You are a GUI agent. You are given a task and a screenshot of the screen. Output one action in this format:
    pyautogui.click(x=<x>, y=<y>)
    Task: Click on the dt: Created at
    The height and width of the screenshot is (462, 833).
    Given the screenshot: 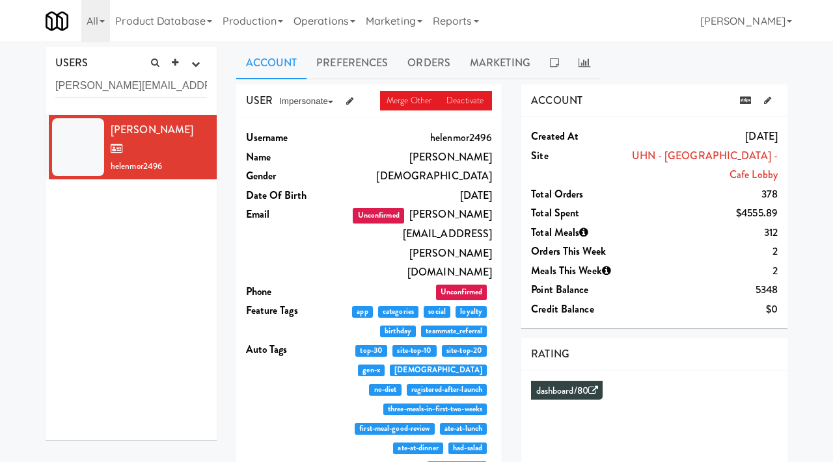 What is the action you would take?
    pyautogui.click(x=580, y=137)
    